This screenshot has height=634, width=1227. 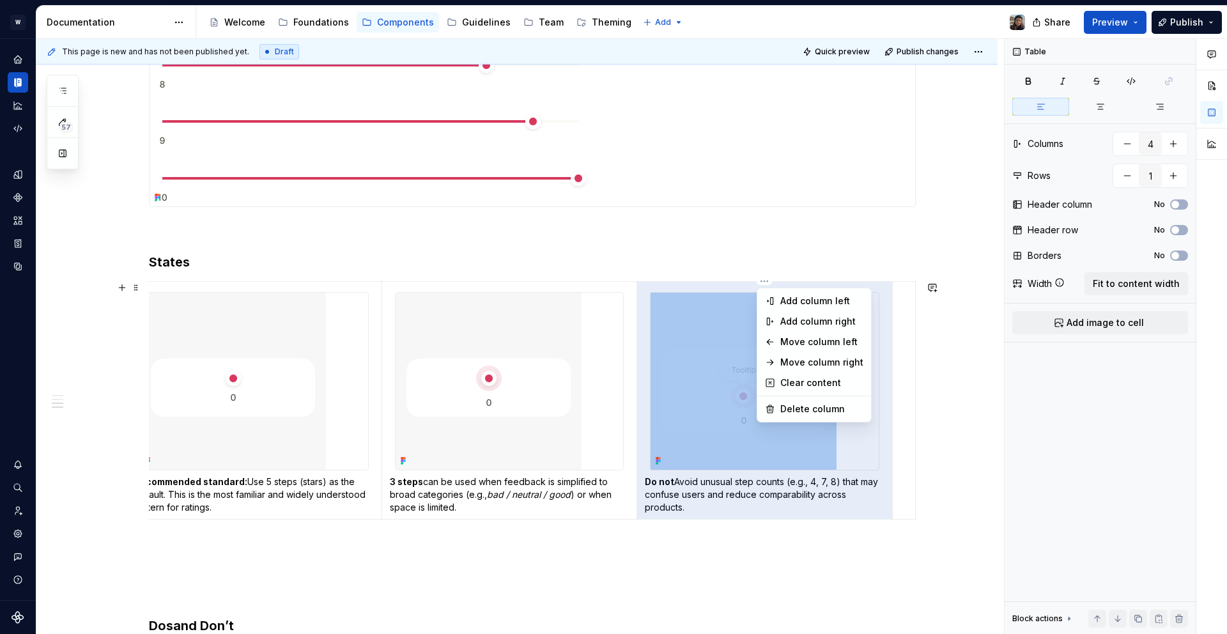 I want to click on div: Delete column, so click(x=822, y=409).